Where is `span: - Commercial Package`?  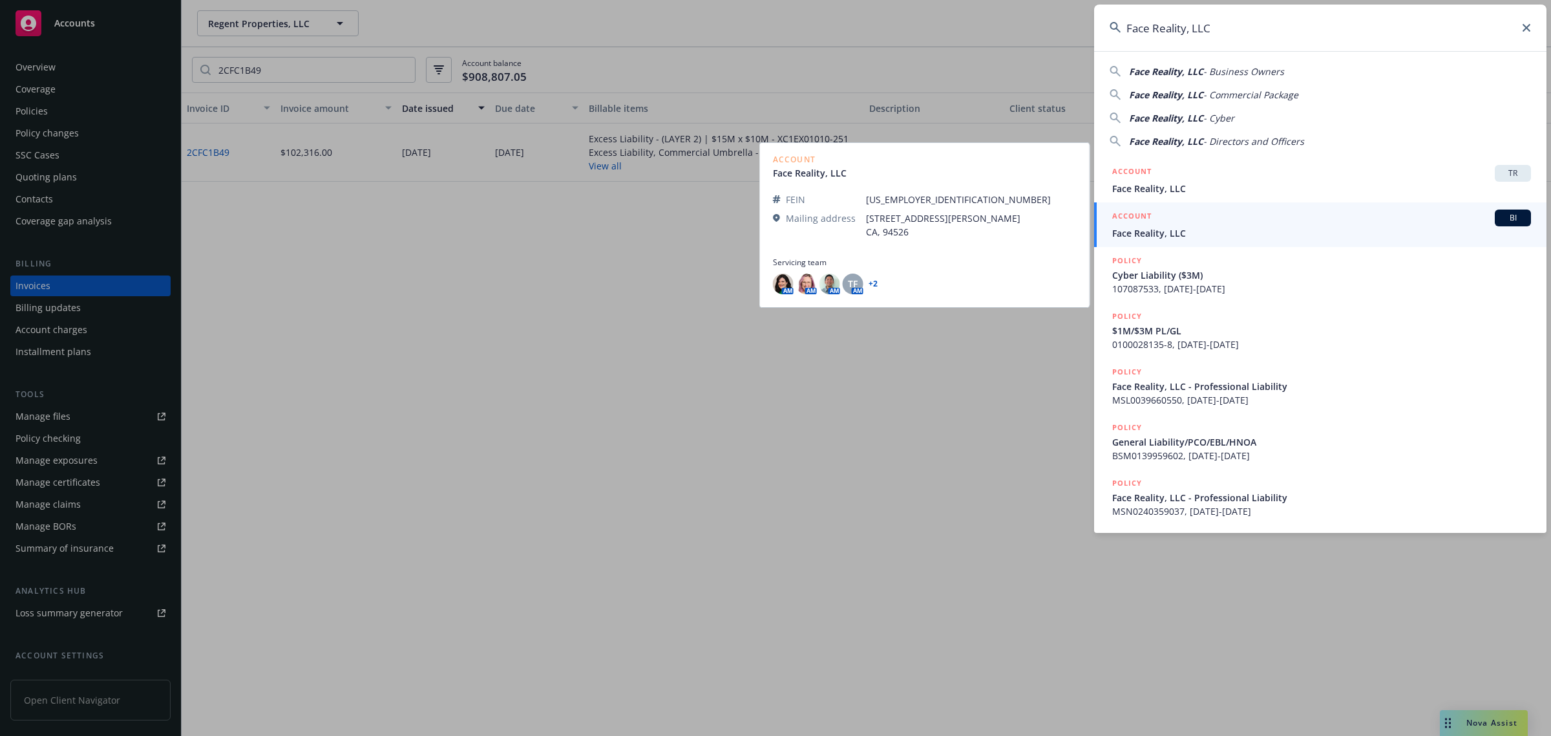
span: - Commercial Package is located at coordinates (1251, 94).